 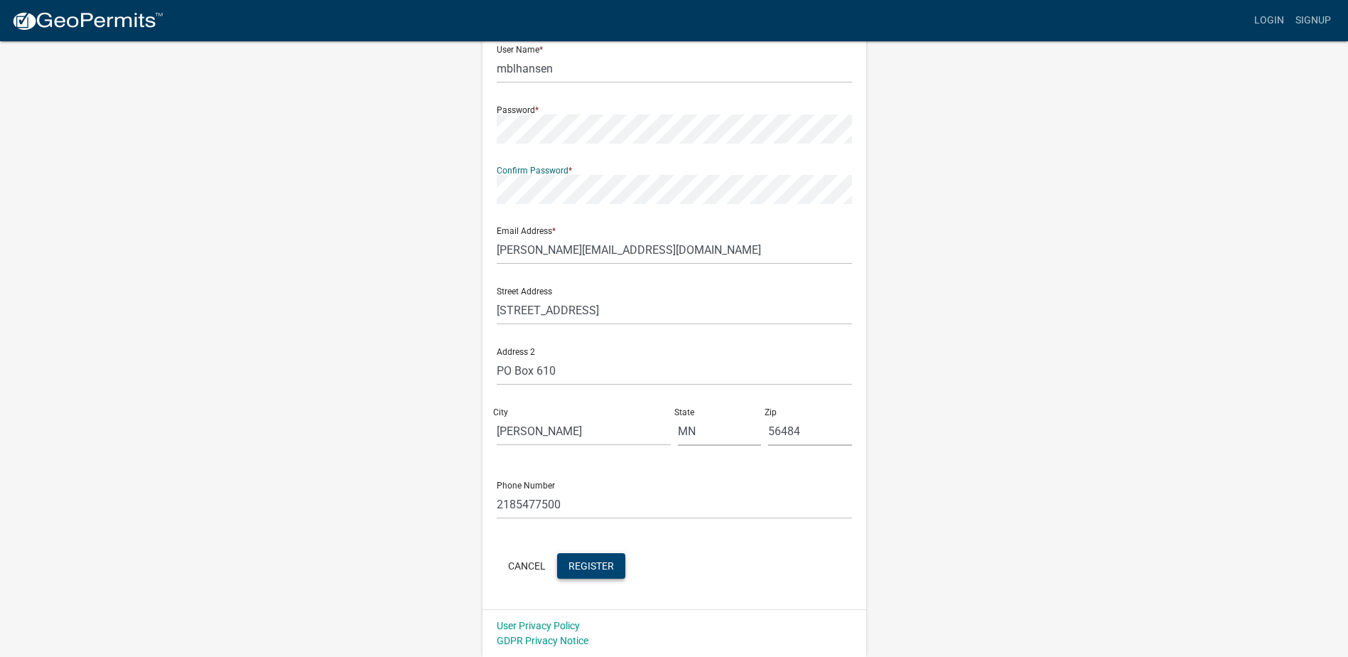 What do you see at coordinates (527, 566) in the screenshot?
I see `button: Cancel` at bounding box center [527, 566].